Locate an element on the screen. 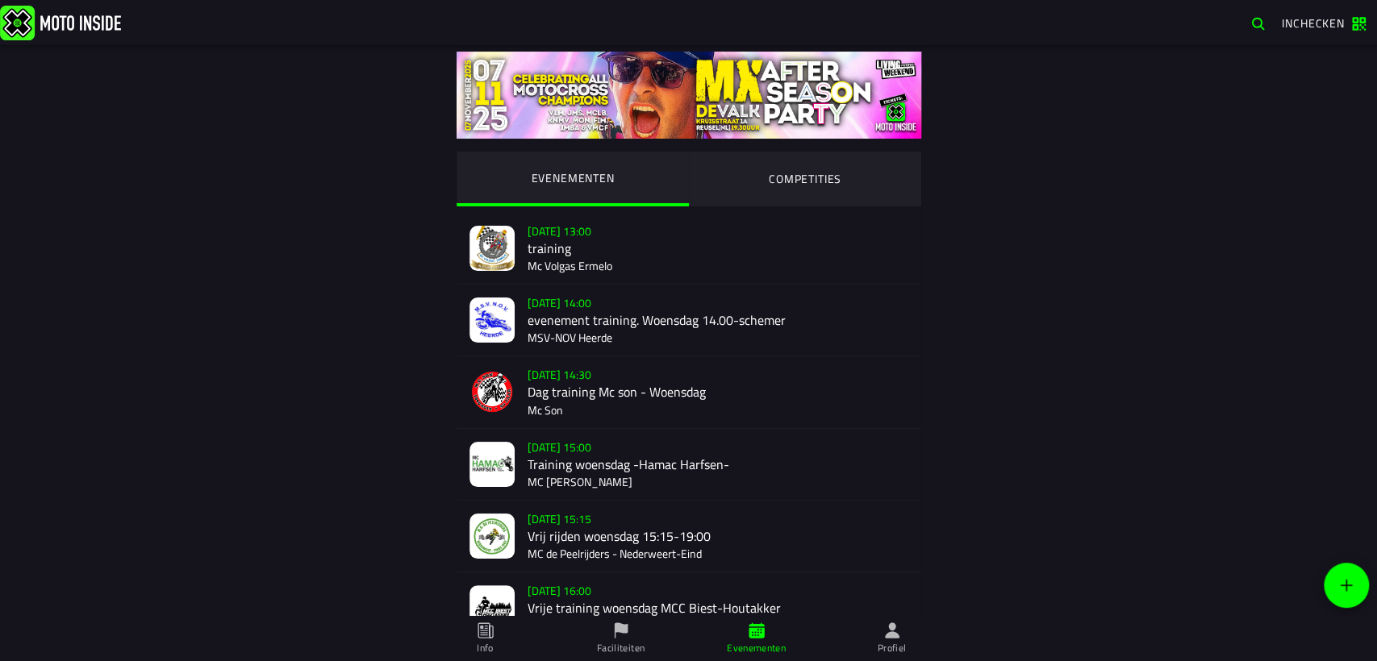 The width and height of the screenshot is (1377, 661). a: Inchecken is located at coordinates (1324, 23).